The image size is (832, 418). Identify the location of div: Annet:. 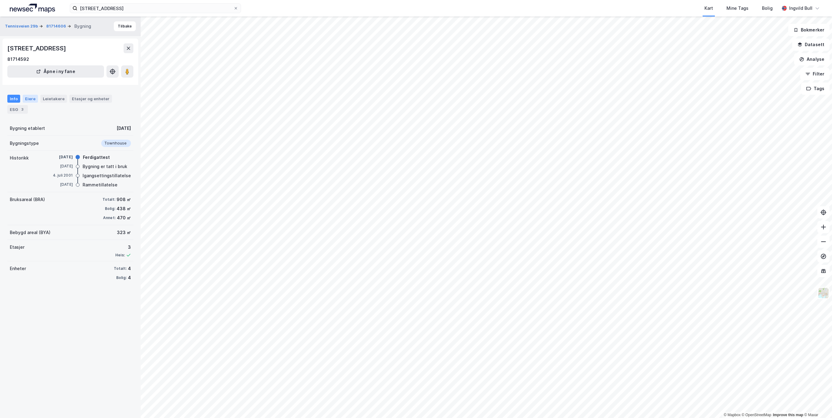
(109, 218).